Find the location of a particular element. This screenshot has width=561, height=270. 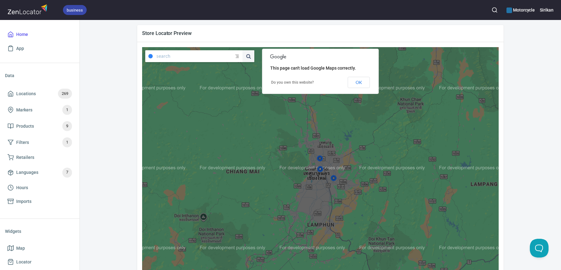

span: 269 is located at coordinates (65, 94).